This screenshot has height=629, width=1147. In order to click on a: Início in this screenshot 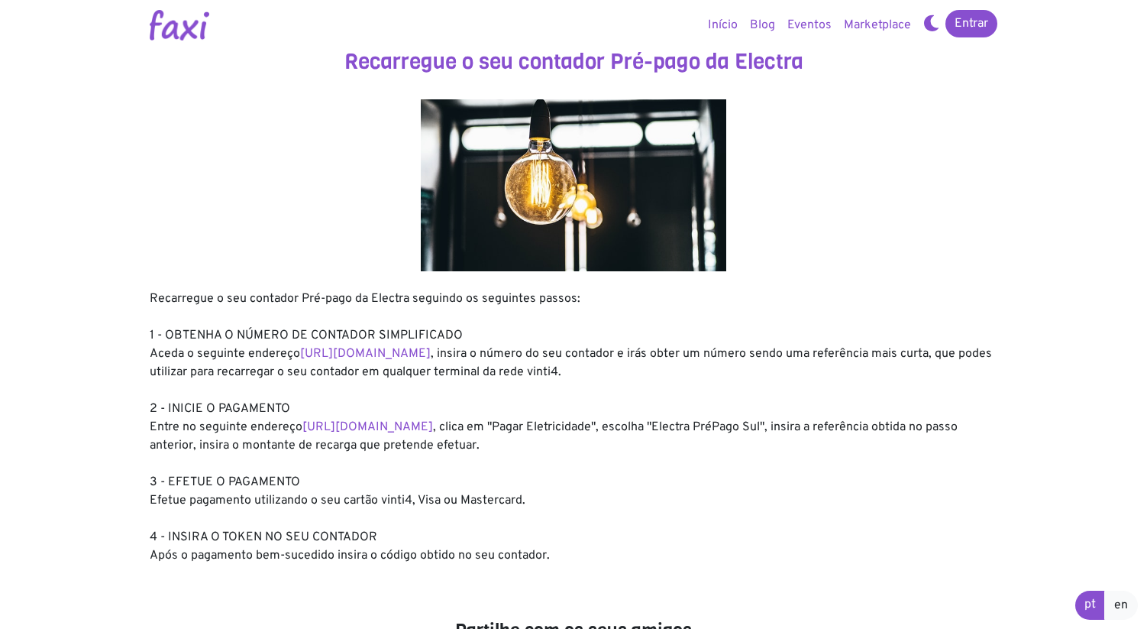, I will do `click(723, 25)`.